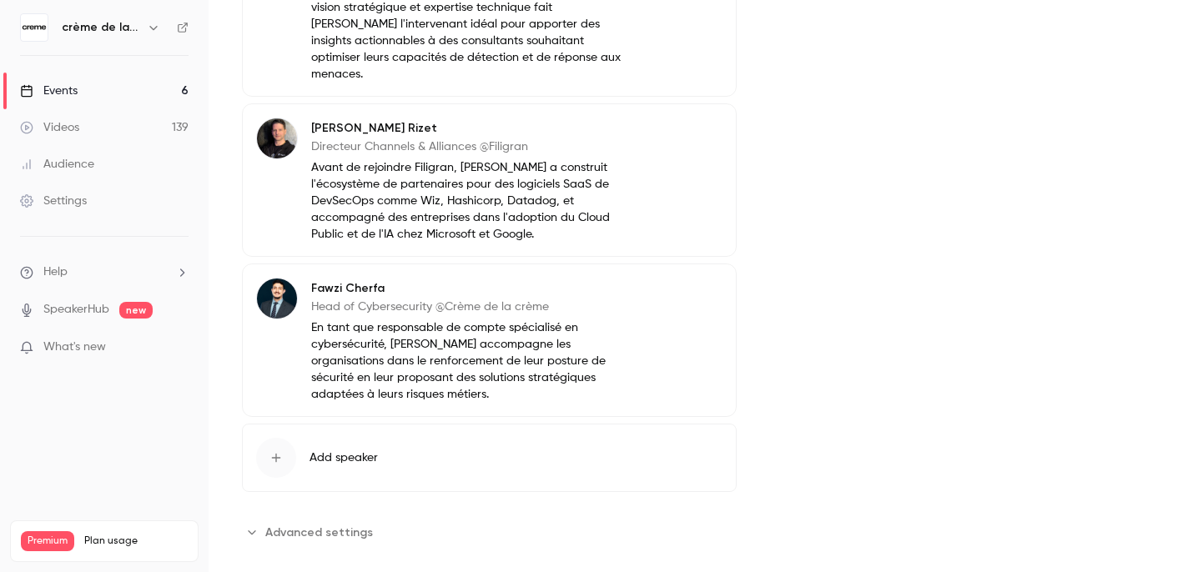 The height and width of the screenshot is (572, 1188). What do you see at coordinates (136, 541) in the screenshot?
I see `span: Plan usage` at bounding box center [136, 541].